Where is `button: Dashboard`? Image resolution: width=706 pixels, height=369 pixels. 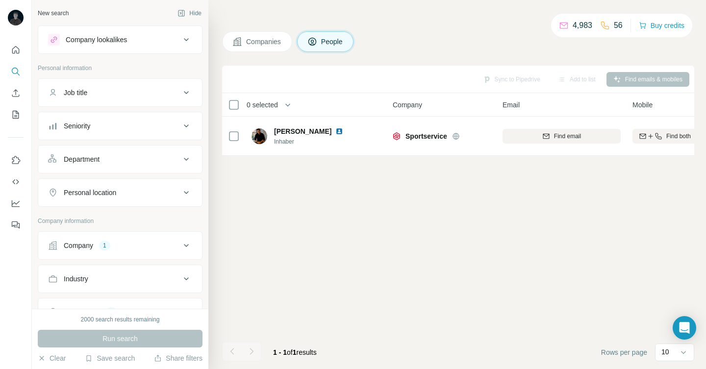 button: Dashboard is located at coordinates (16, 203).